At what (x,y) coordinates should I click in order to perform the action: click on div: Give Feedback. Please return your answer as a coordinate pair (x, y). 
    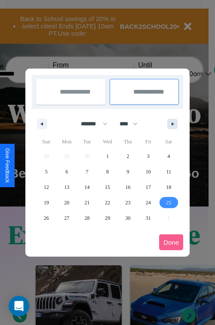
    Looking at the image, I should click on (7, 165).